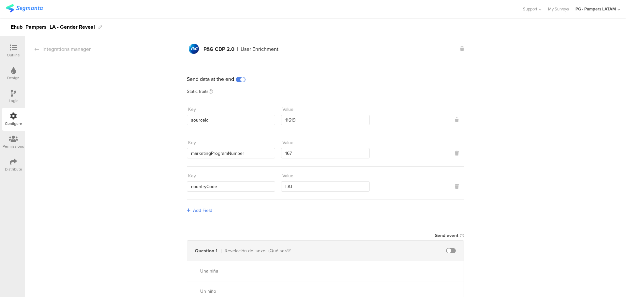 This screenshot has height=297, width=626. Describe the element at coordinates (13, 124) in the screenshot. I see `div: Configure` at that location.